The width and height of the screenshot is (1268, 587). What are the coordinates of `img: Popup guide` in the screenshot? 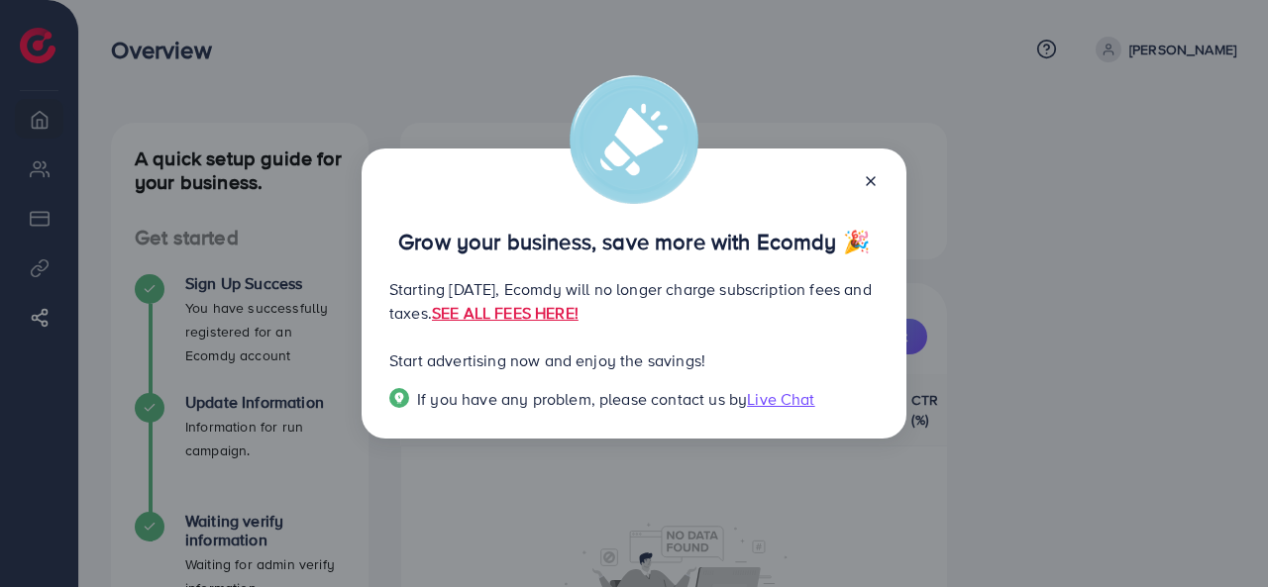 It's located at (399, 398).